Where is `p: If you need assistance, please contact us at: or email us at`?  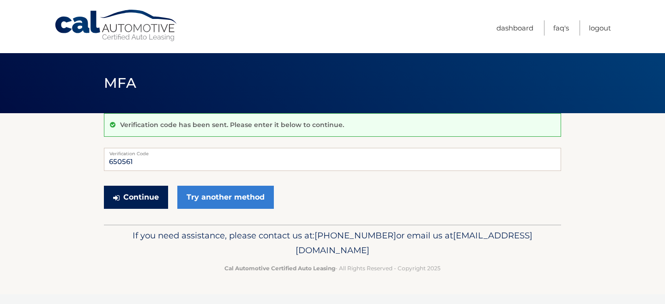
p: If you need assistance, please contact us at: or email us at is located at coordinates (332, 243).